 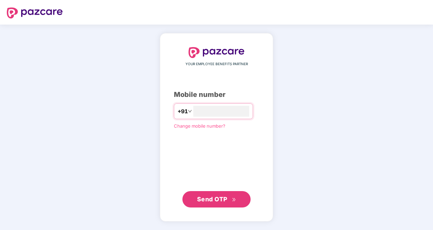 What do you see at coordinates (212, 199) in the screenshot?
I see `span: Send OTP` at bounding box center [212, 199].